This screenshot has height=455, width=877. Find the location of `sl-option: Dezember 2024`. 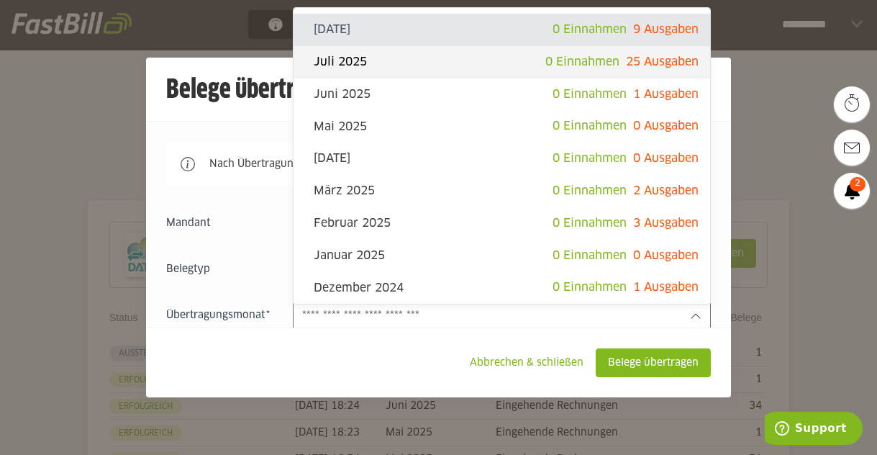

sl-option: Dezember 2024 is located at coordinates (502, 287).